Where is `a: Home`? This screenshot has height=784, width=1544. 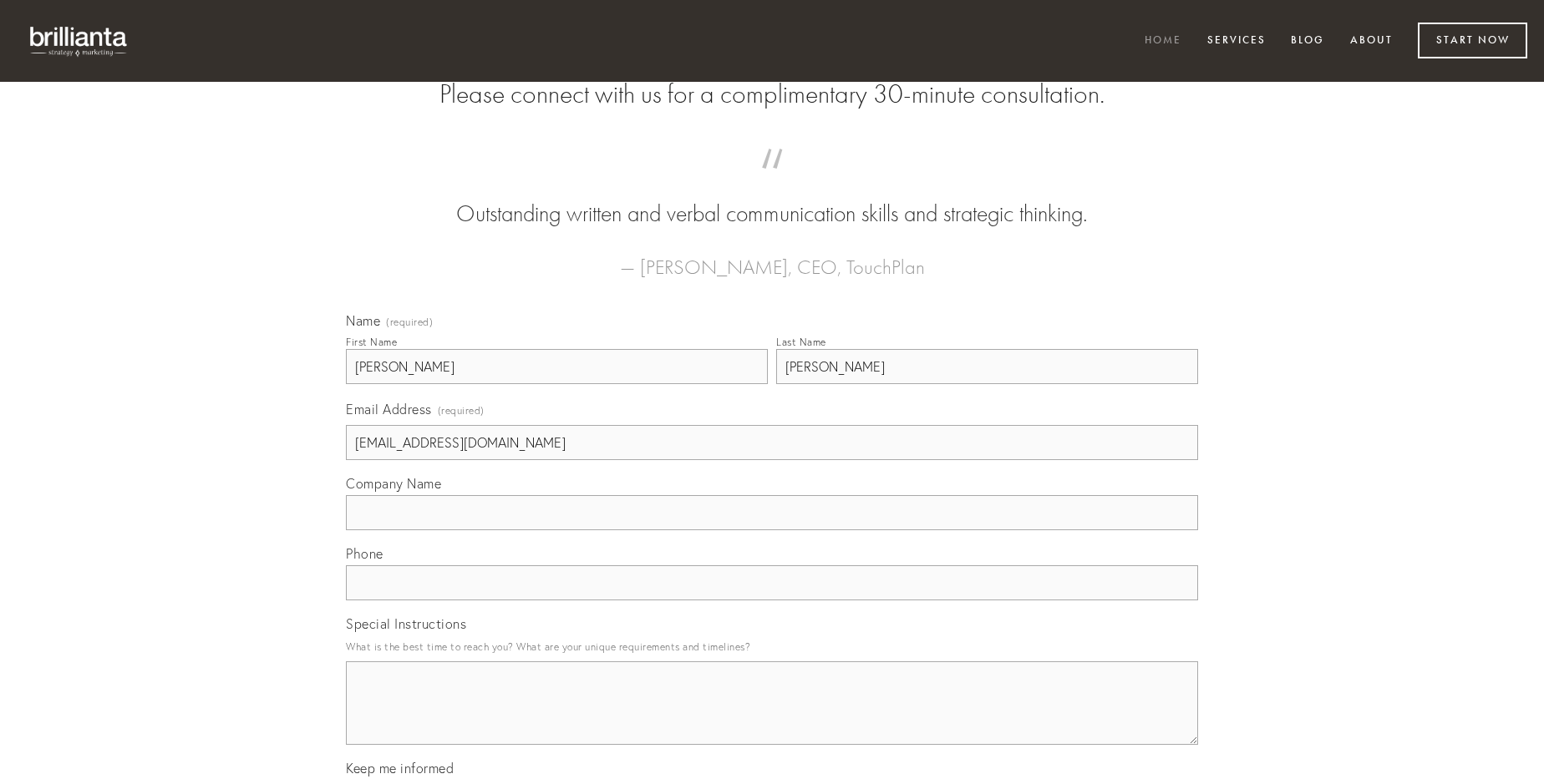
a: Home is located at coordinates (1163, 41).